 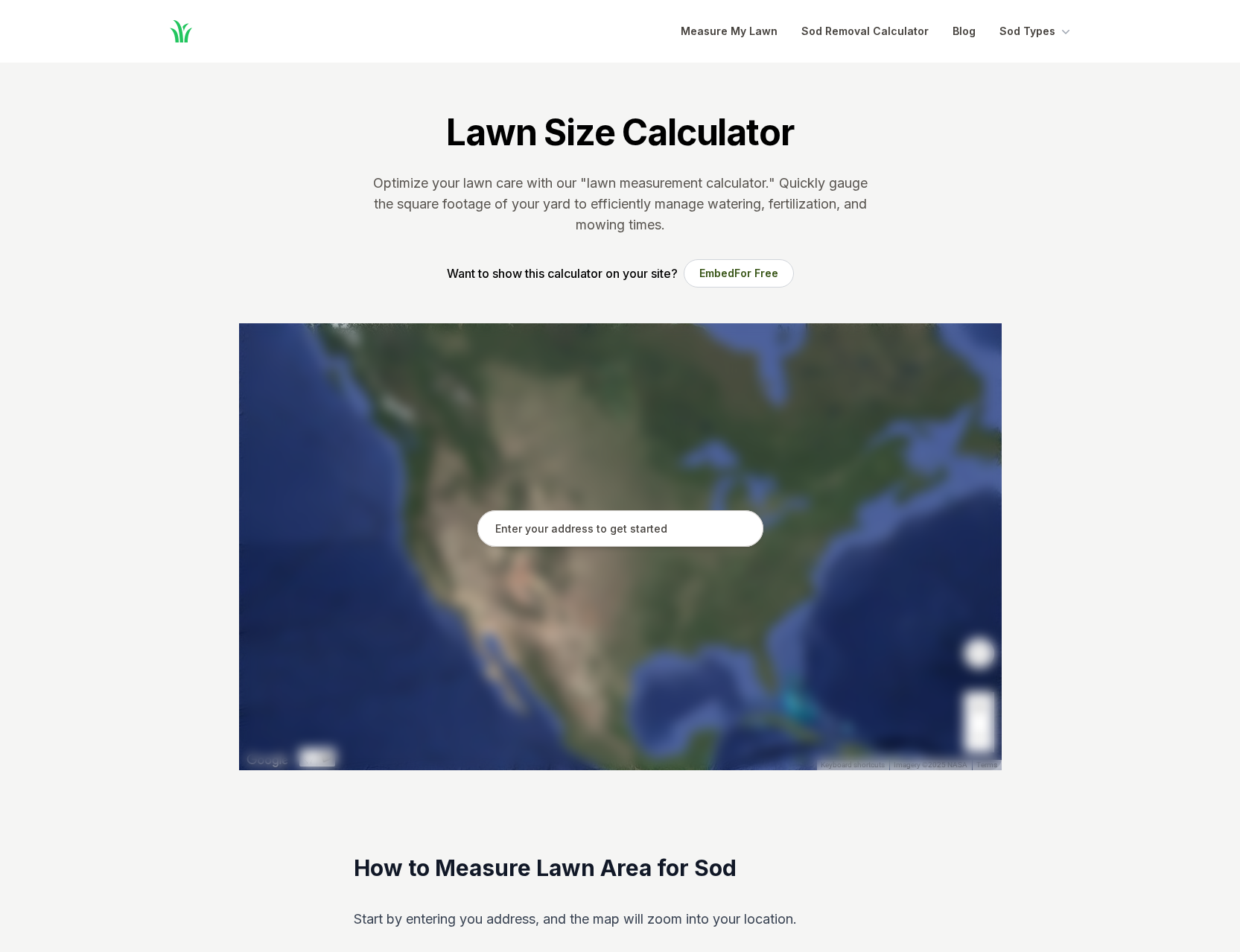 What do you see at coordinates (620, 868) in the screenshot?
I see `h2: How to Measure Lawn Area for Sod` at bounding box center [620, 868].